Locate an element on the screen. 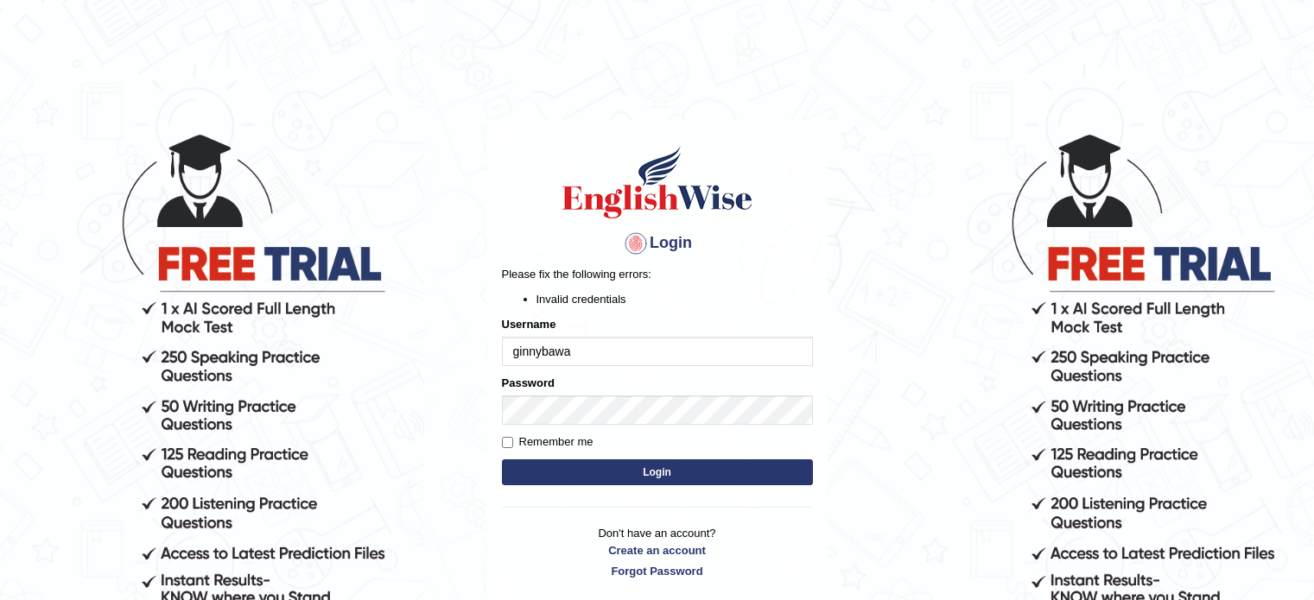 This screenshot has height=600, width=1314. a: Forgot Password is located at coordinates (658, 571).